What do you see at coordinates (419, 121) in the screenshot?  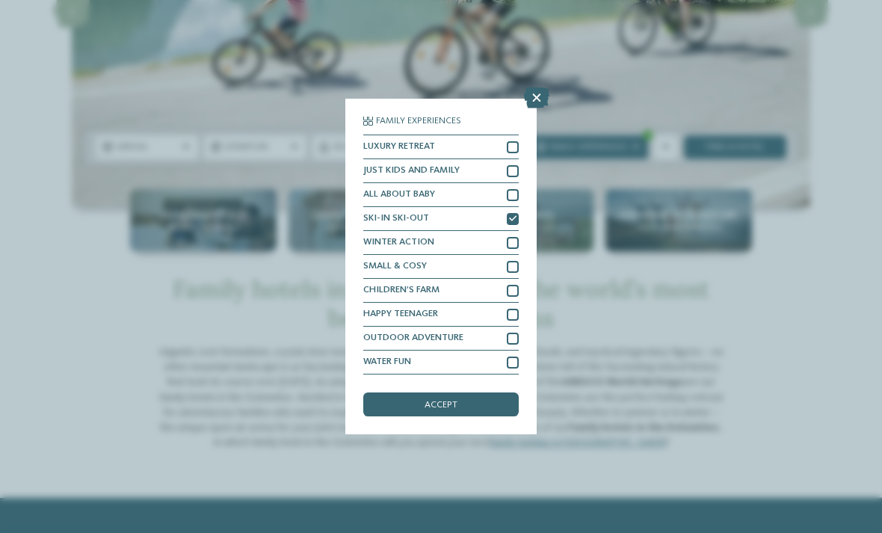 I see `span: Family Experiences` at bounding box center [419, 121].